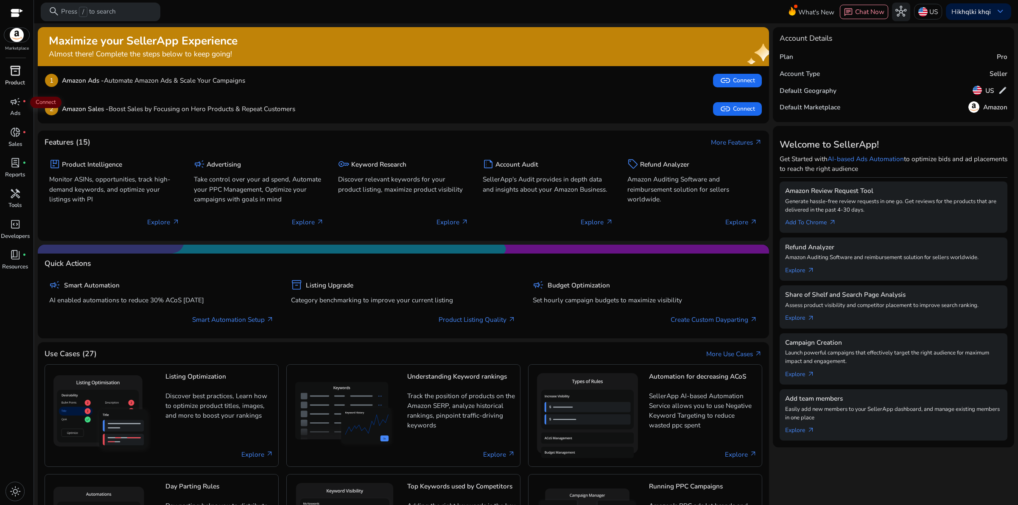 Image resolution: width=1018 pixels, height=505 pixels. I want to click on h5: Top Keywords used by Competitors, so click(461, 490).